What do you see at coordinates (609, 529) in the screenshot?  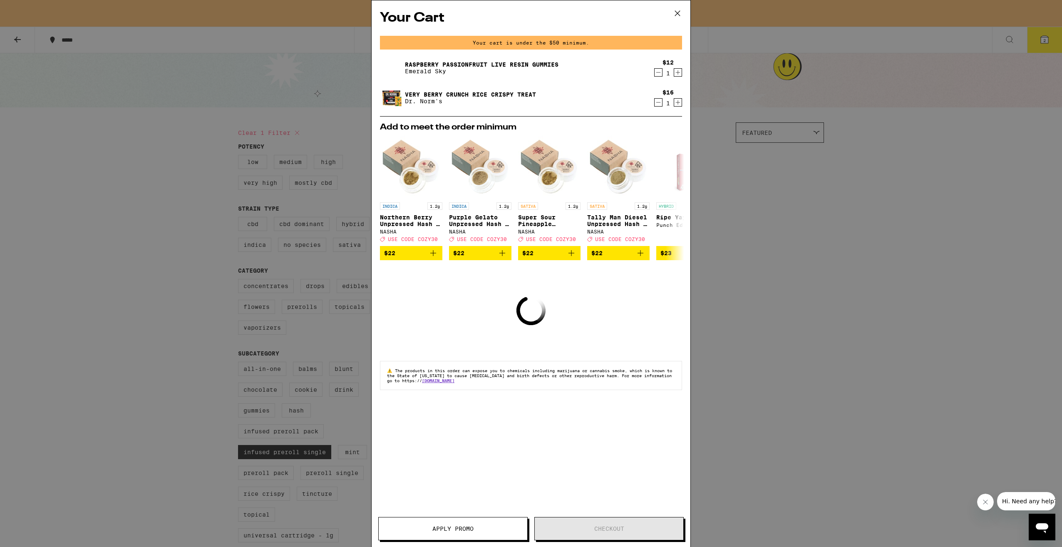 I see `button: Checkout` at bounding box center [609, 529].